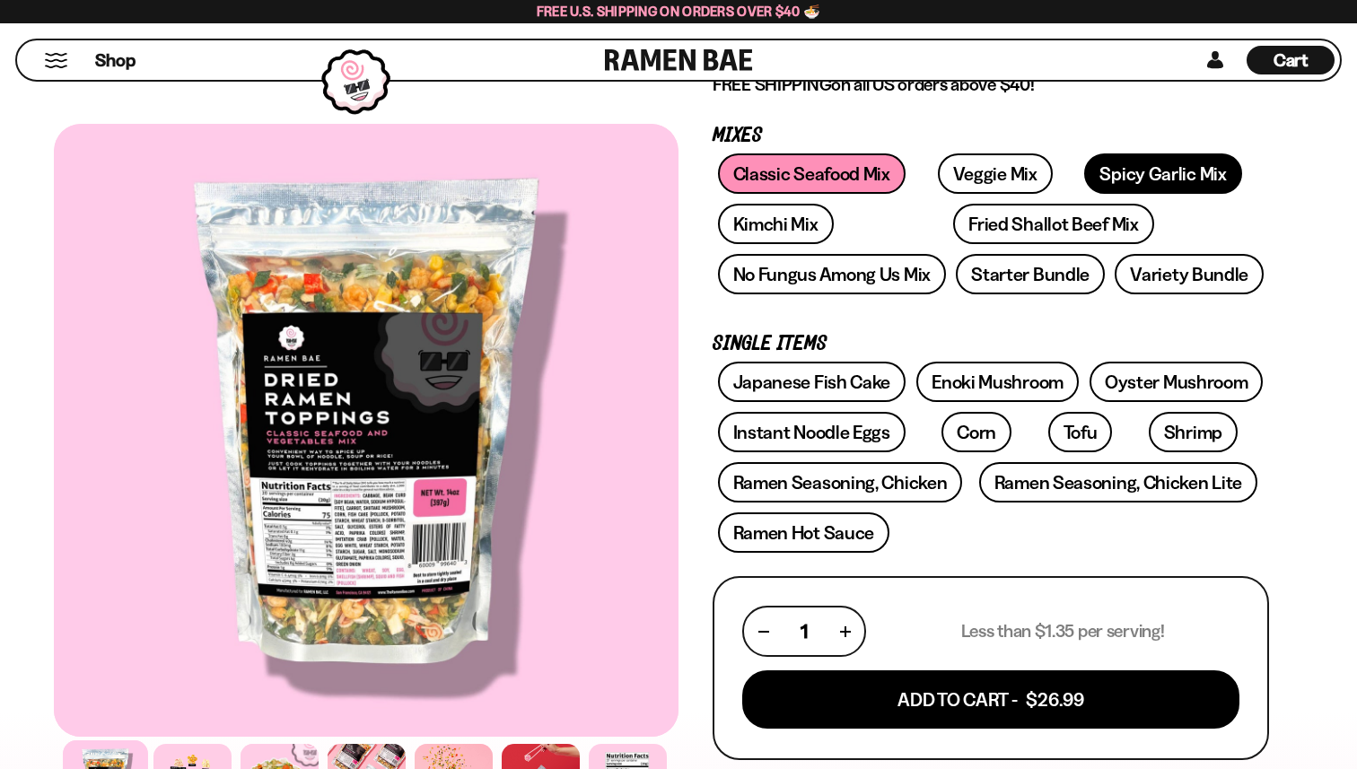 The image size is (1357, 769). I want to click on a: No Fungus Among Us Mix, so click(832, 274).